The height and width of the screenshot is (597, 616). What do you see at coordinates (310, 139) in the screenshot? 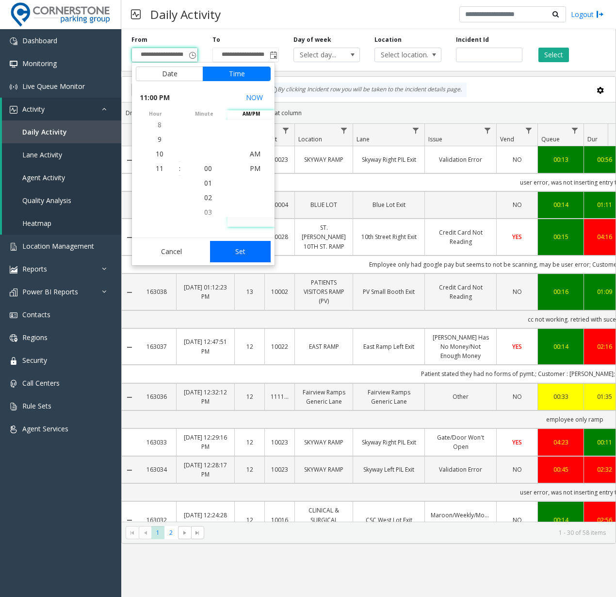
I see `span: Location` at bounding box center [310, 139].